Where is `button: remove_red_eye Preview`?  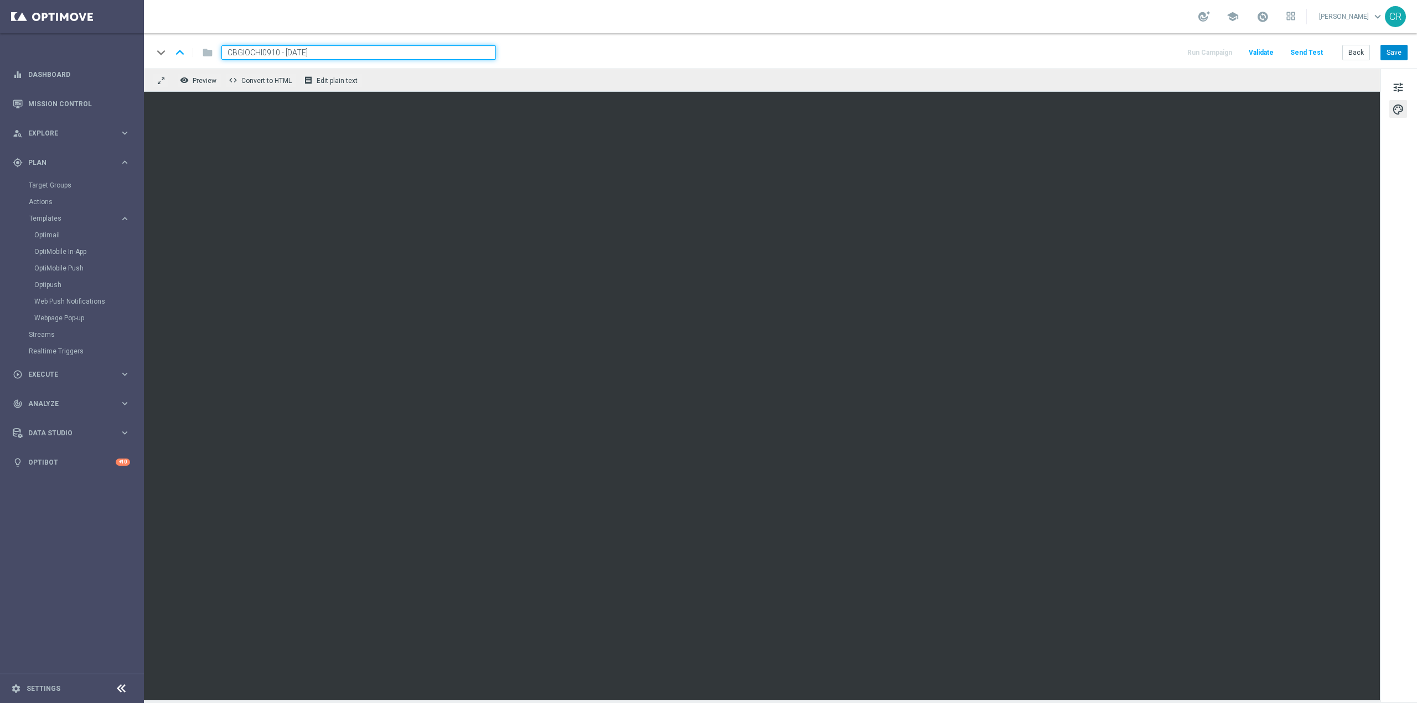
button: remove_red_eye Preview is located at coordinates (199, 80).